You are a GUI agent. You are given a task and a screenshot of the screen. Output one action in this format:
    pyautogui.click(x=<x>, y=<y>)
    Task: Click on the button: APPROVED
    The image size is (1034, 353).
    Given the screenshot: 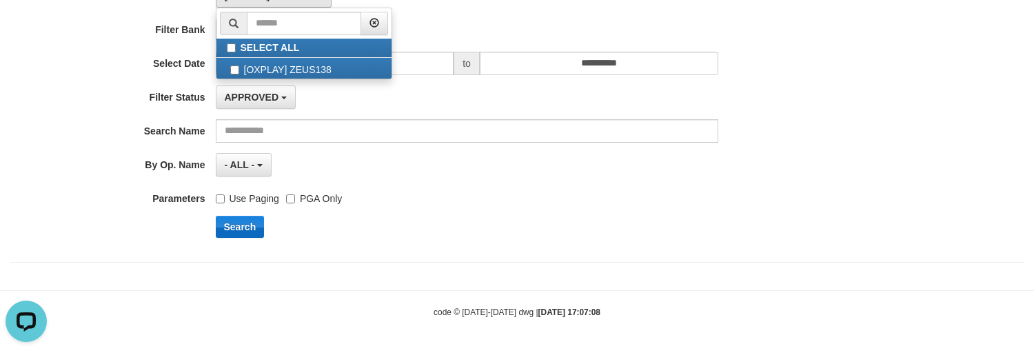 What is the action you would take?
    pyautogui.click(x=256, y=97)
    